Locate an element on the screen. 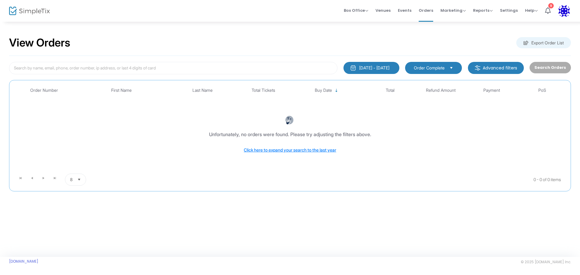 The image size is (580, 275). span: Last Name is located at coordinates (202, 90).